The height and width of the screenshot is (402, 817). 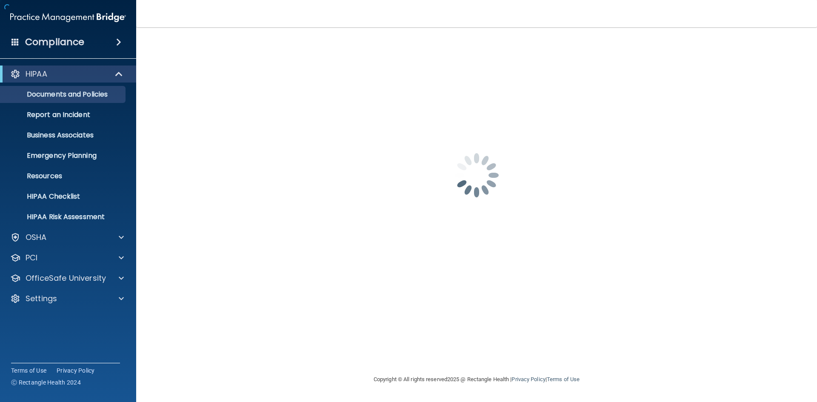 I want to click on p: PCI, so click(x=31, y=258).